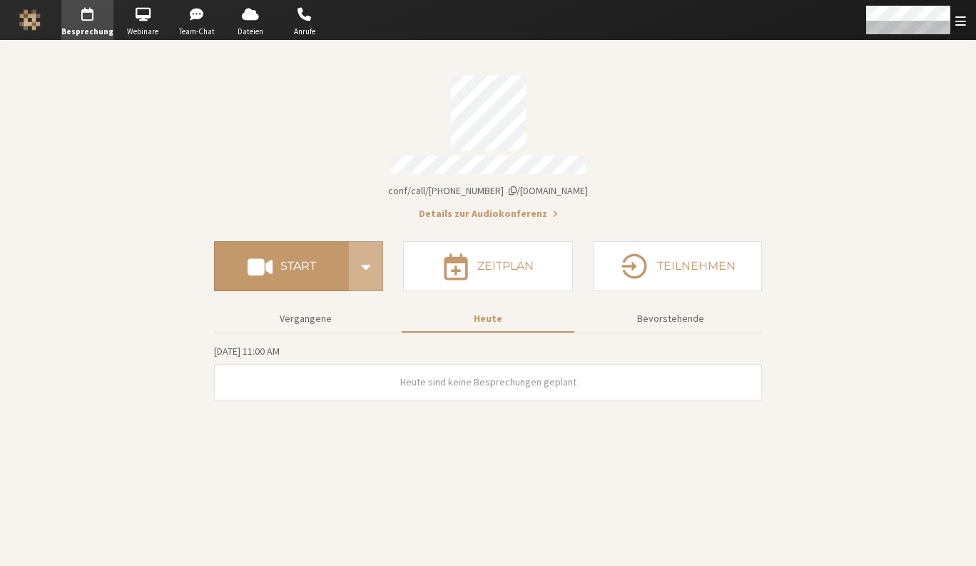 This screenshot has width=976, height=566. Describe the element at coordinates (488, 382) in the screenshot. I see `span: Heute sind keine Besprechungen geplant` at that location.